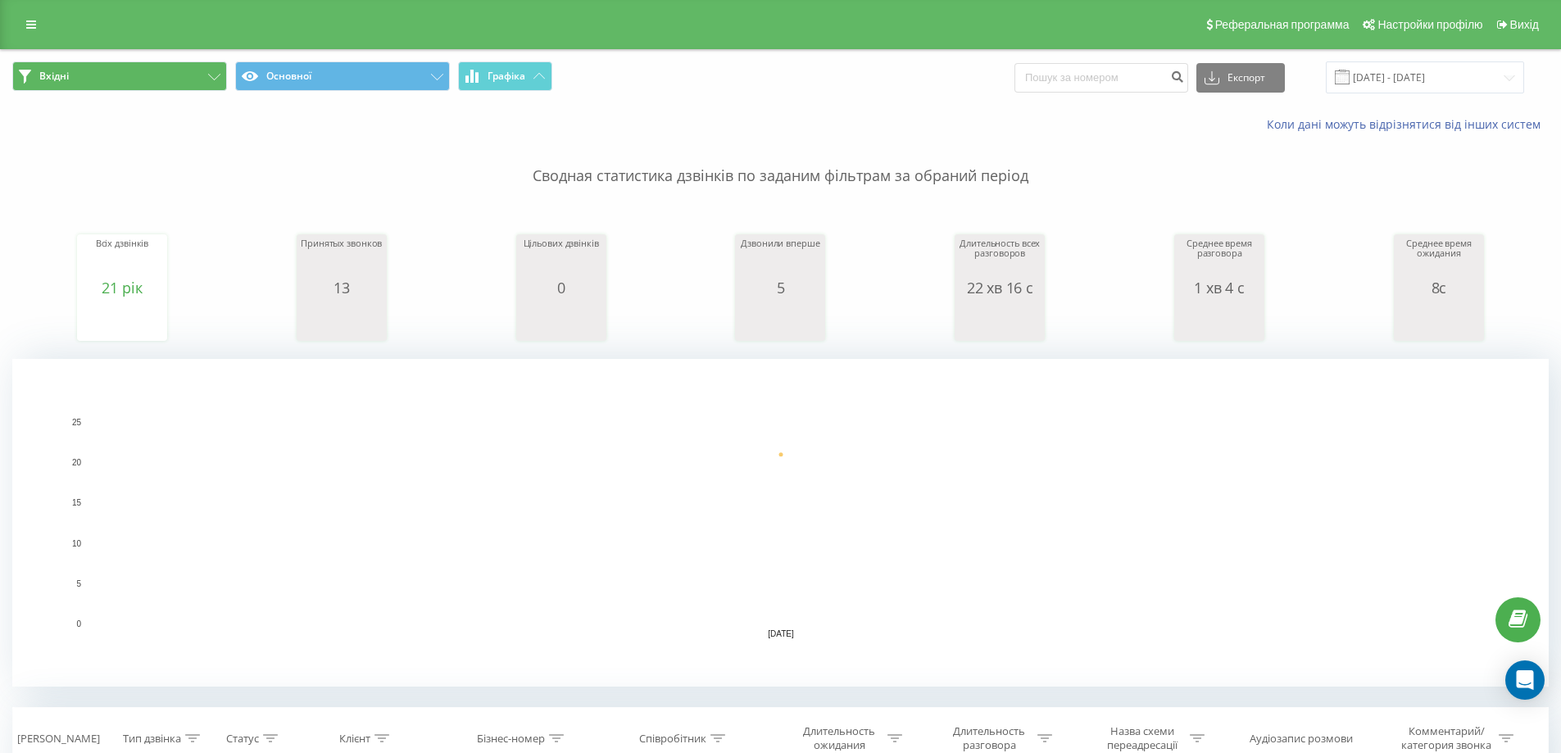 The width and height of the screenshot is (1561, 753). I want to click on font: Графіка, so click(506, 75).